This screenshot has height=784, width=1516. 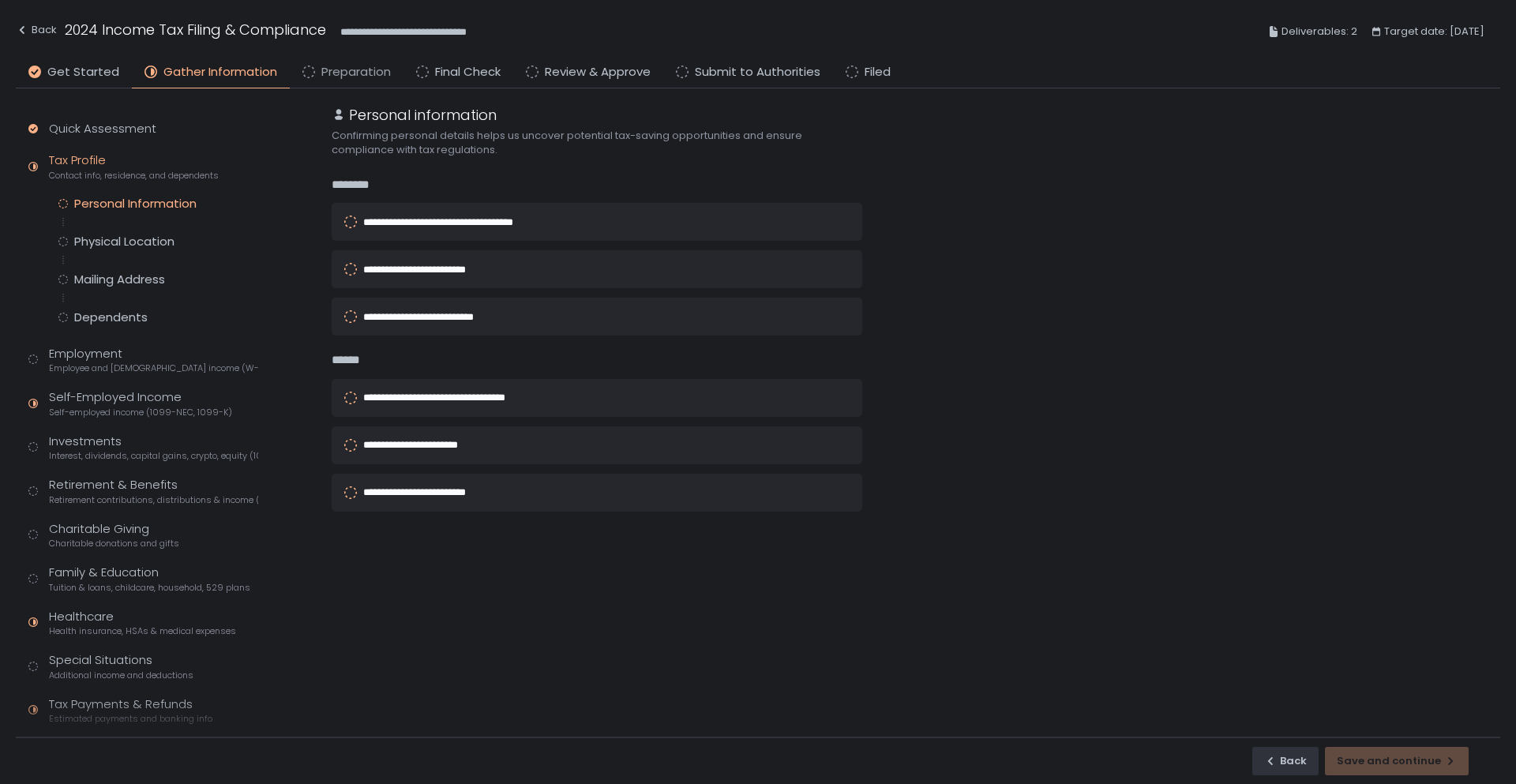 I want to click on div: Family & Education, so click(x=149, y=579).